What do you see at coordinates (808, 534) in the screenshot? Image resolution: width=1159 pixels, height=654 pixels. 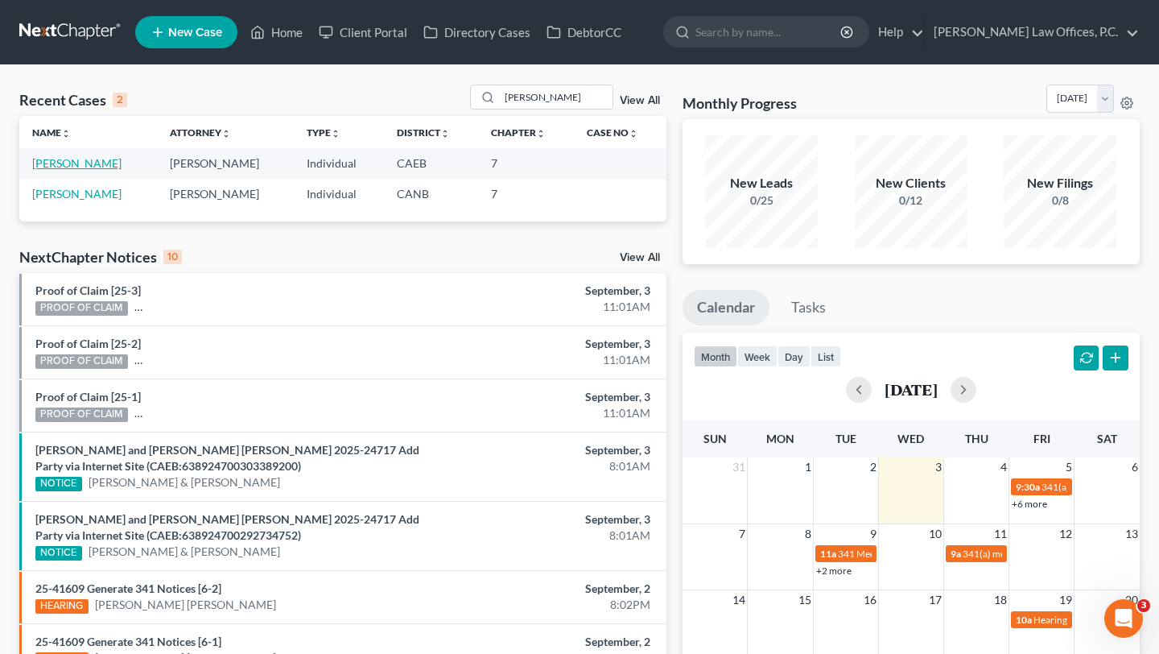 I see `span: 8` at bounding box center [808, 534].